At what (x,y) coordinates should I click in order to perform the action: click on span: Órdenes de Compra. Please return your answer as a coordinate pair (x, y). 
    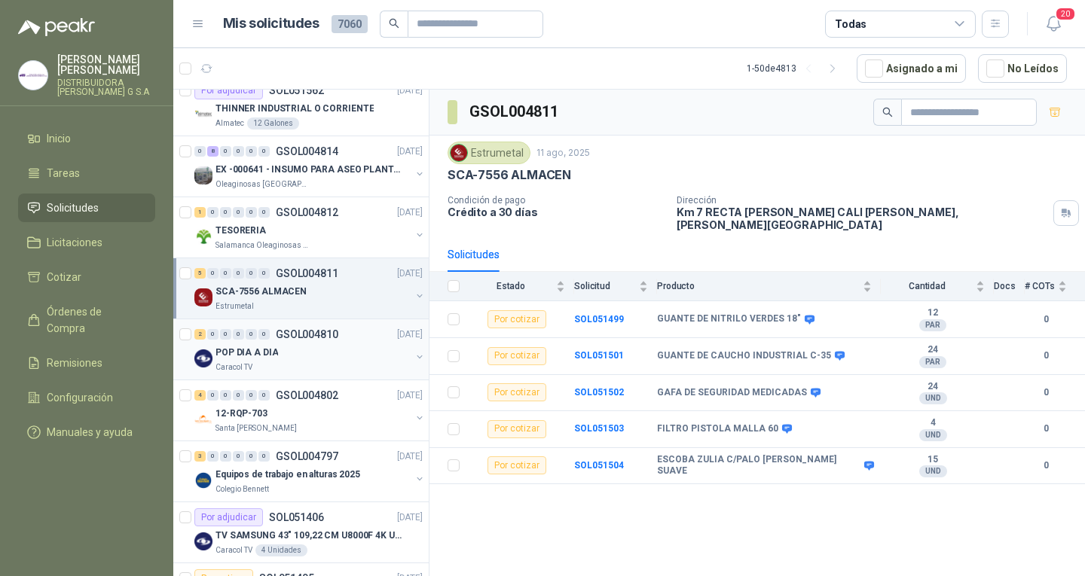
    Looking at the image, I should click on (93, 320).